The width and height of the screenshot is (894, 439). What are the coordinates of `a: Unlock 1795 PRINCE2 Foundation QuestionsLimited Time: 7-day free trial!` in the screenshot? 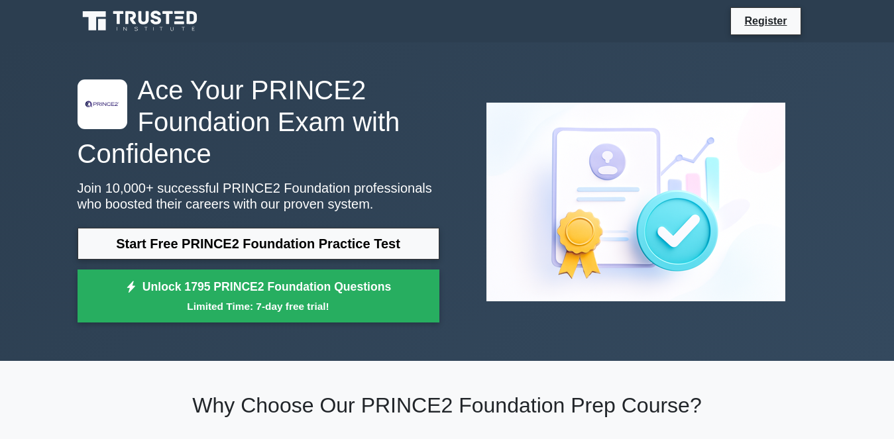 It's located at (259, 296).